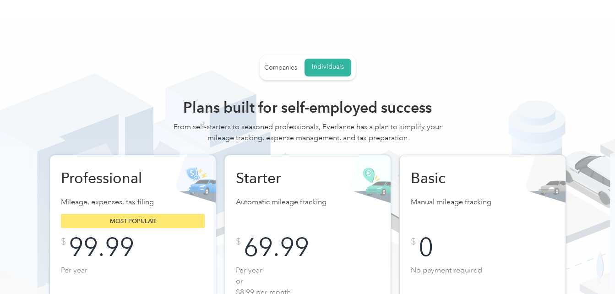 This screenshot has height=294, width=615. Describe the element at coordinates (101, 247) in the screenshot. I see `div: 99.99` at that location.